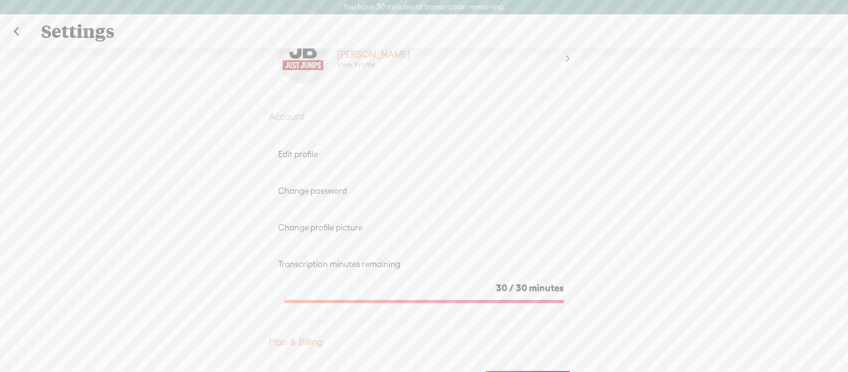  Describe the element at coordinates (424, 342) in the screenshot. I see `div: Plan & Billing` at that location.